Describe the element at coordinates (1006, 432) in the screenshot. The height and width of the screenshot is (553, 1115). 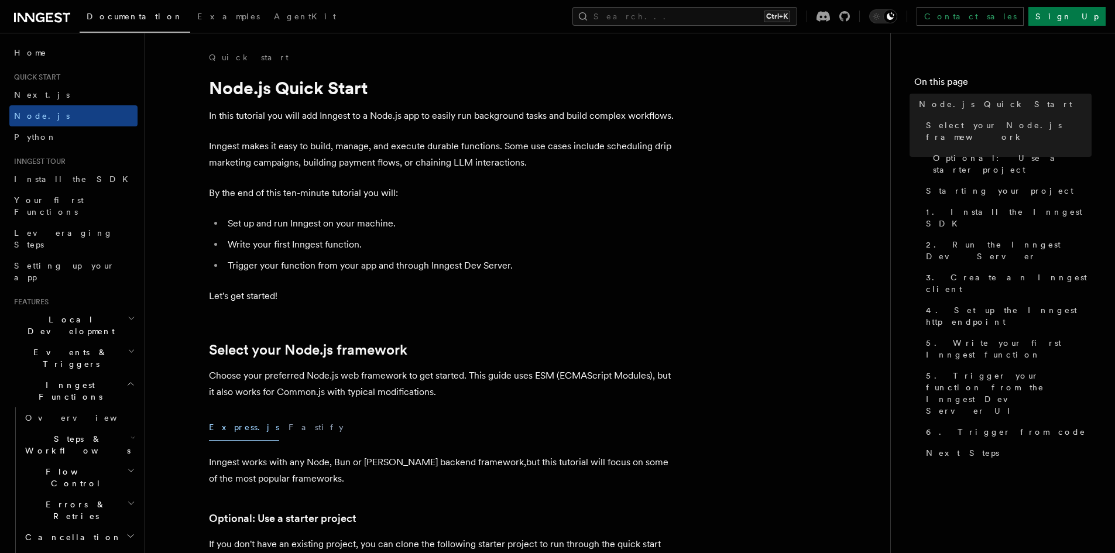
I see `a: 6. Trigger from code` at that location.